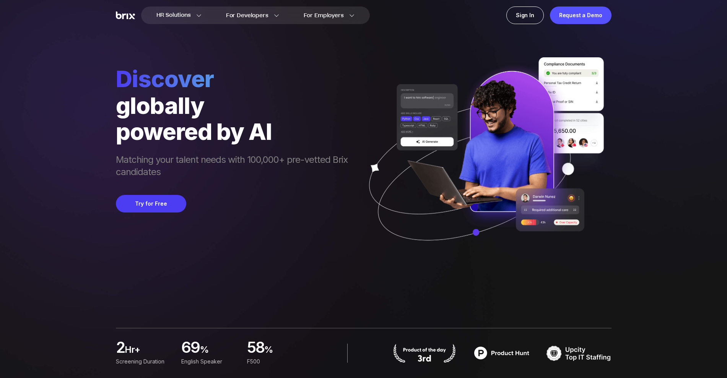  Describe the element at coordinates (144, 362) in the screenshot. I see `div: Screening duration` at that location.